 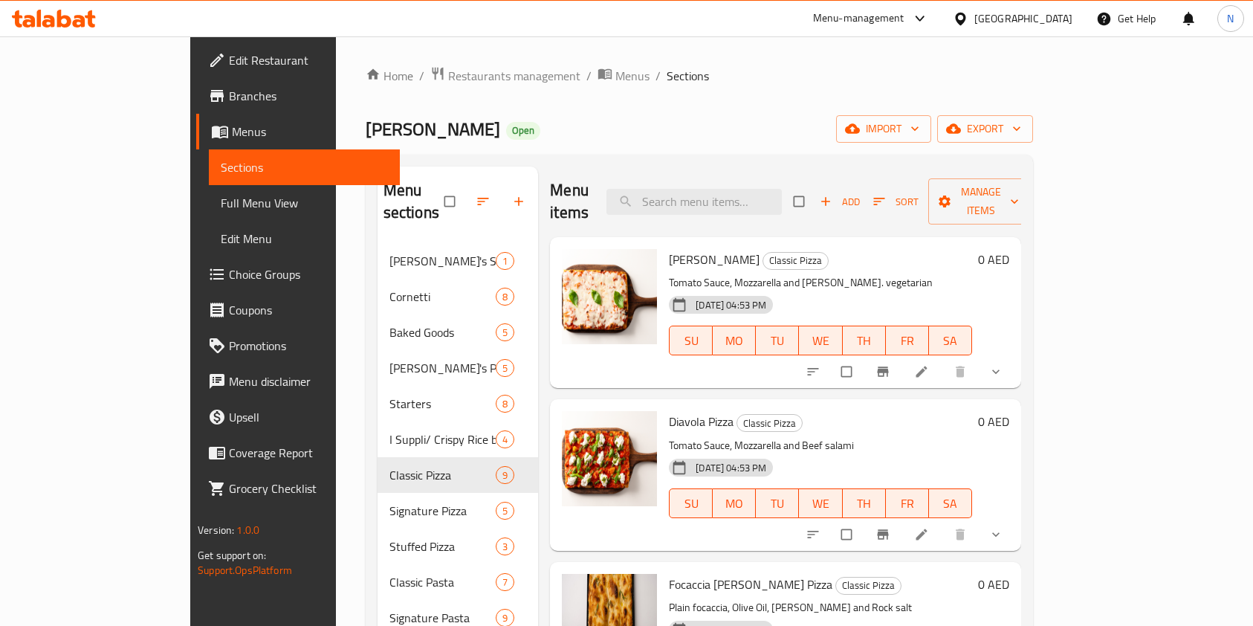 I want to click on span: I Suppli/ Crispy Rice balls, so click(x=442, y=439).